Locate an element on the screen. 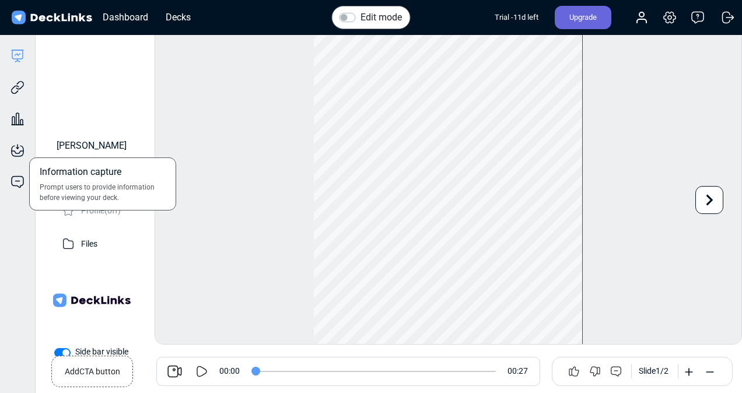  p: Files is located at coordinates (89, 243).